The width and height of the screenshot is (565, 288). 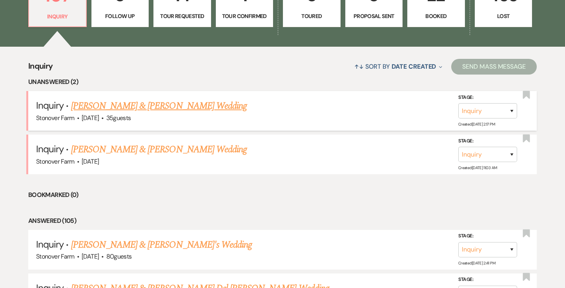 What do you see at coordinates (182, 16) in the screenshot?
I see `p: Tour Requested` at bounding box center [182, 16].